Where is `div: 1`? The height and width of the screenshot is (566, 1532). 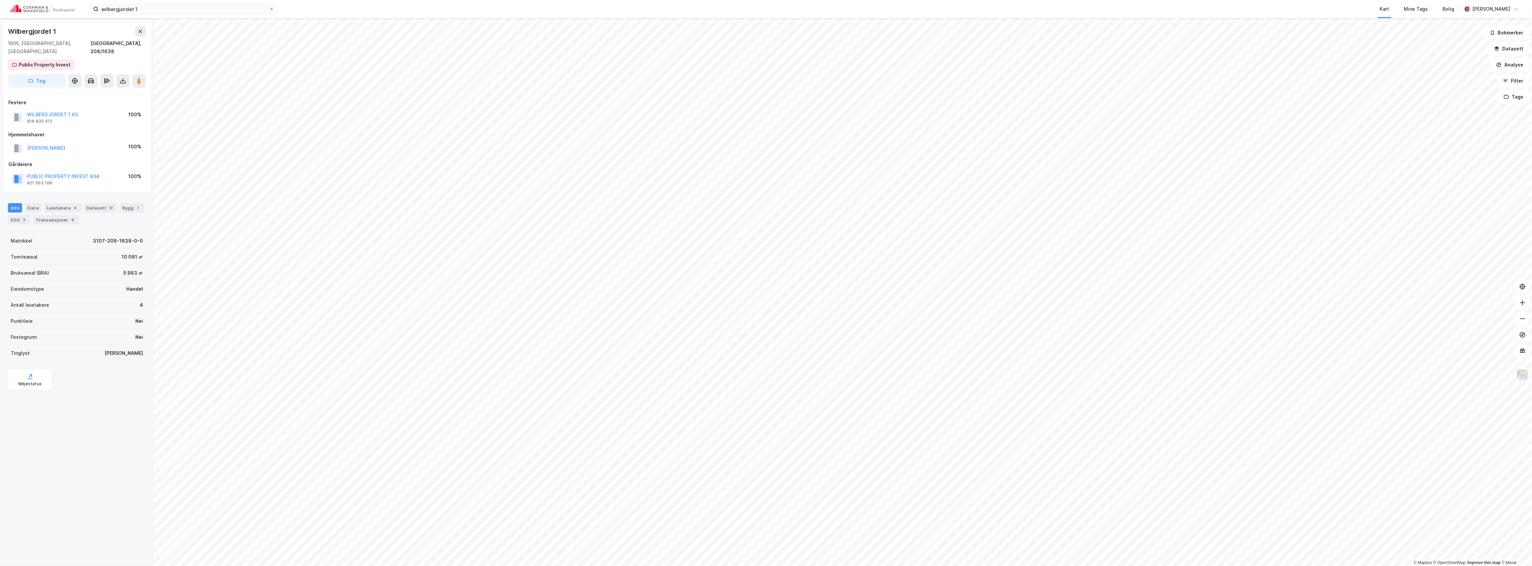
div: 1 is located at coordinates (138, 208).